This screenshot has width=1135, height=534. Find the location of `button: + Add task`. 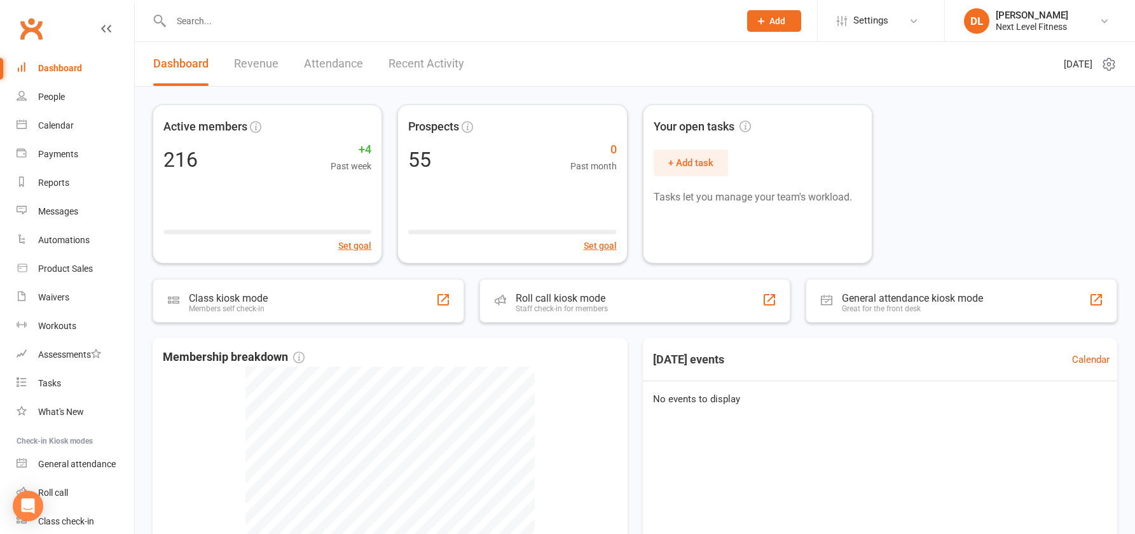

button: + Add task is located at coordinates (690, 163).